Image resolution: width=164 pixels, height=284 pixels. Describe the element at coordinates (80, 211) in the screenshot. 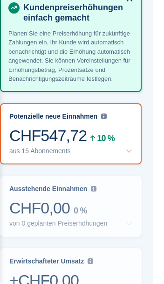

I see `div: 0 %` at that location.